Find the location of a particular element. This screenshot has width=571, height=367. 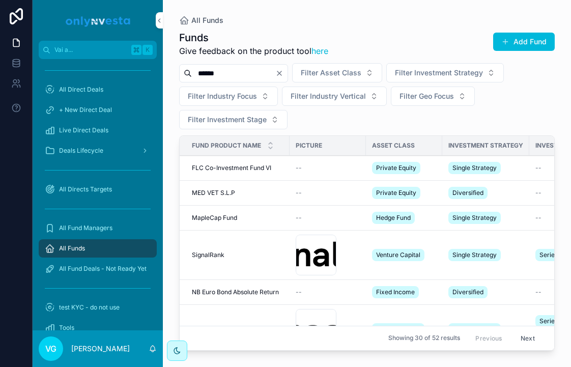

span: Tools is located at coordinates (67, 328).